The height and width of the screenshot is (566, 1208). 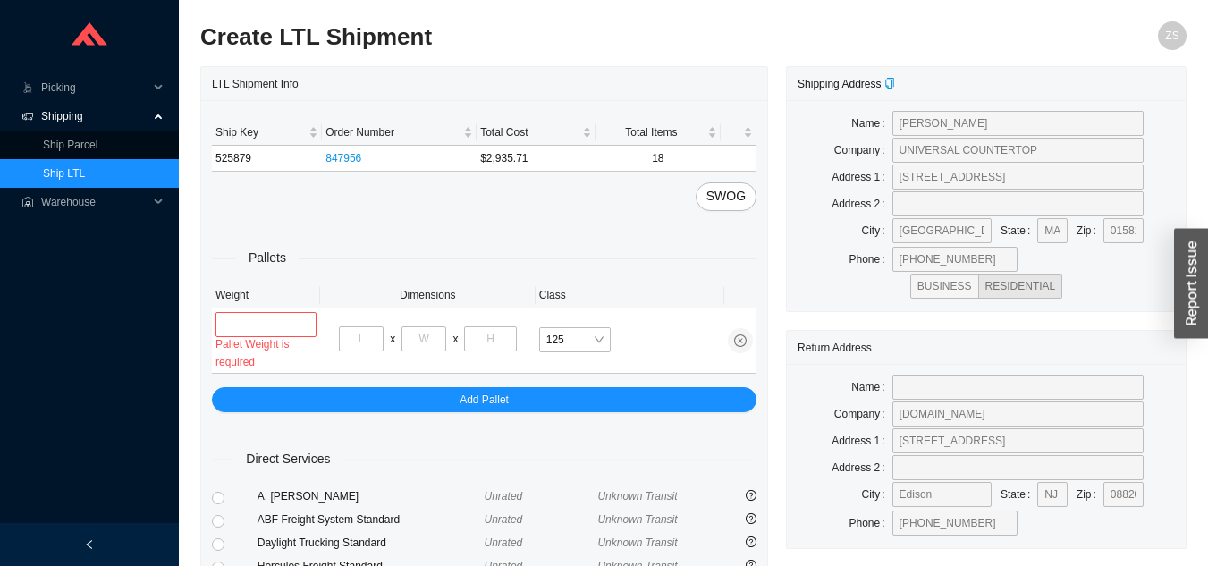 What do you see at coordinates (890, 83) in the screenshot?
I see `span: copy` at bounding box center [890, 83].